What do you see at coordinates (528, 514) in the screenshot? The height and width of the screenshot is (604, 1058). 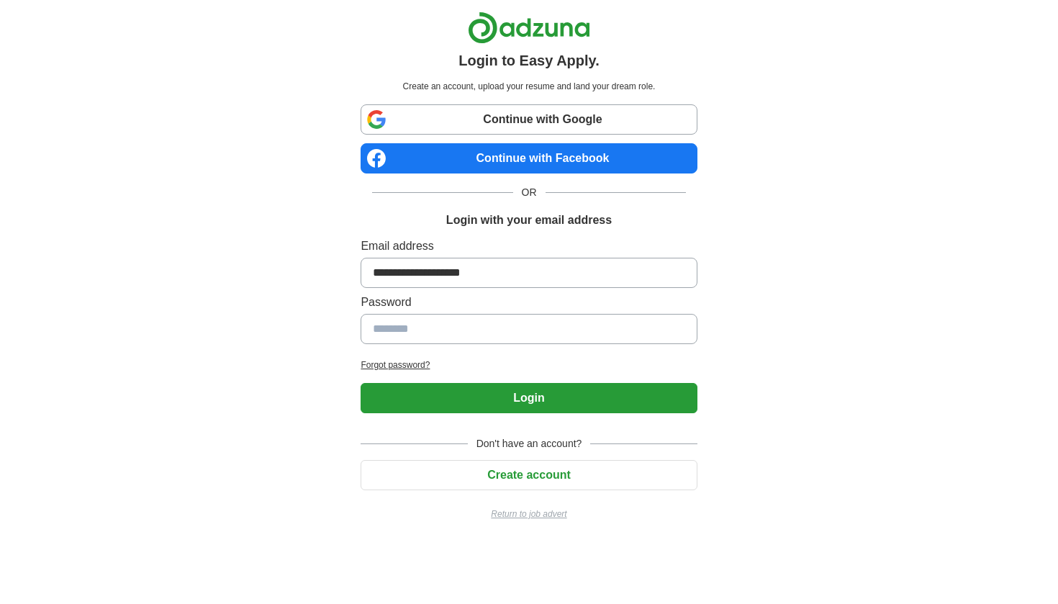 I see `a: Return to job advert` at bounding box center [528, 514].